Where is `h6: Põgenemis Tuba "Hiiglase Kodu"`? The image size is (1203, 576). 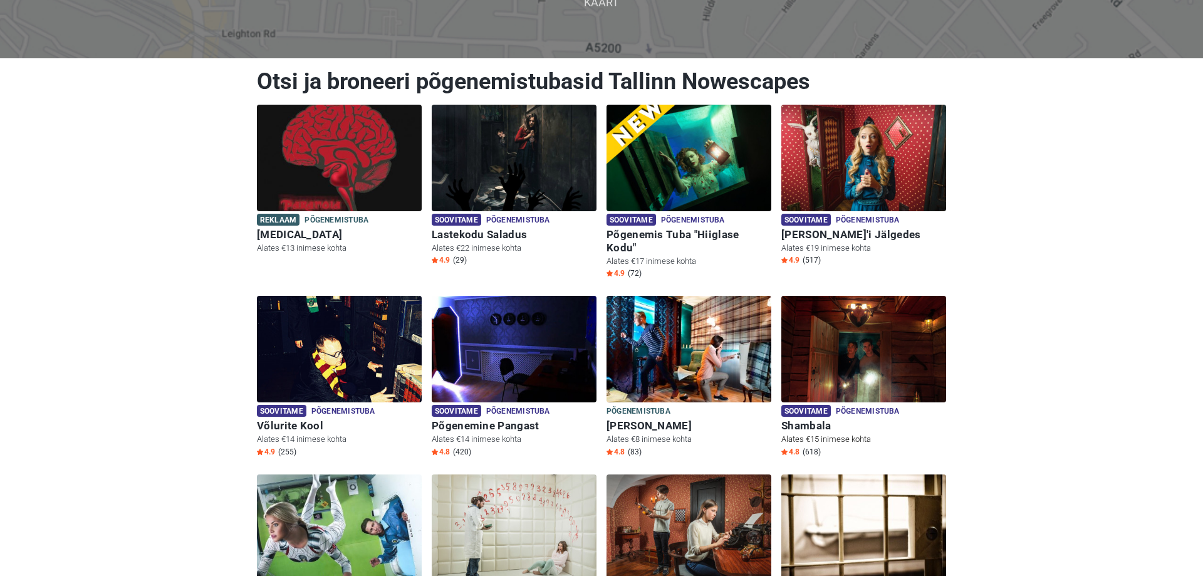
h6: Põgenemis Tuba "Hiiglase Kodu" is located at coordinates (688, 241).